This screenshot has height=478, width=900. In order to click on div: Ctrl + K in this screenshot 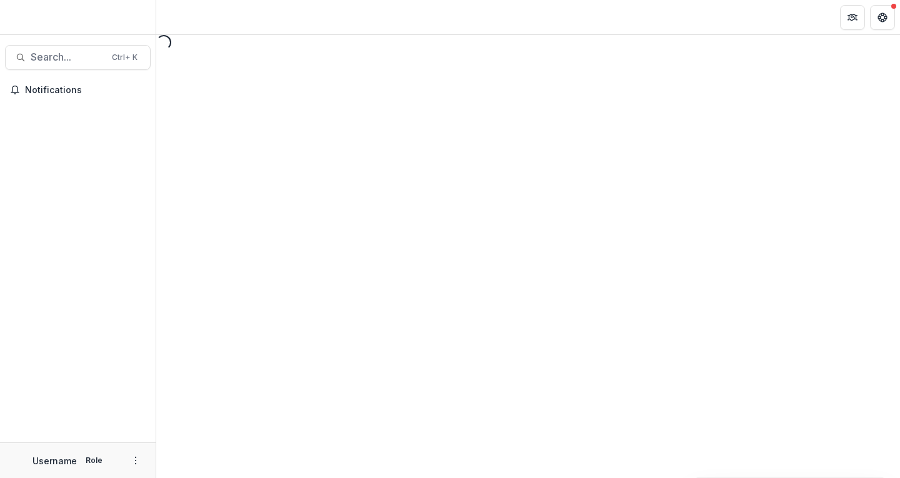, I will do `click(124, 57)`.